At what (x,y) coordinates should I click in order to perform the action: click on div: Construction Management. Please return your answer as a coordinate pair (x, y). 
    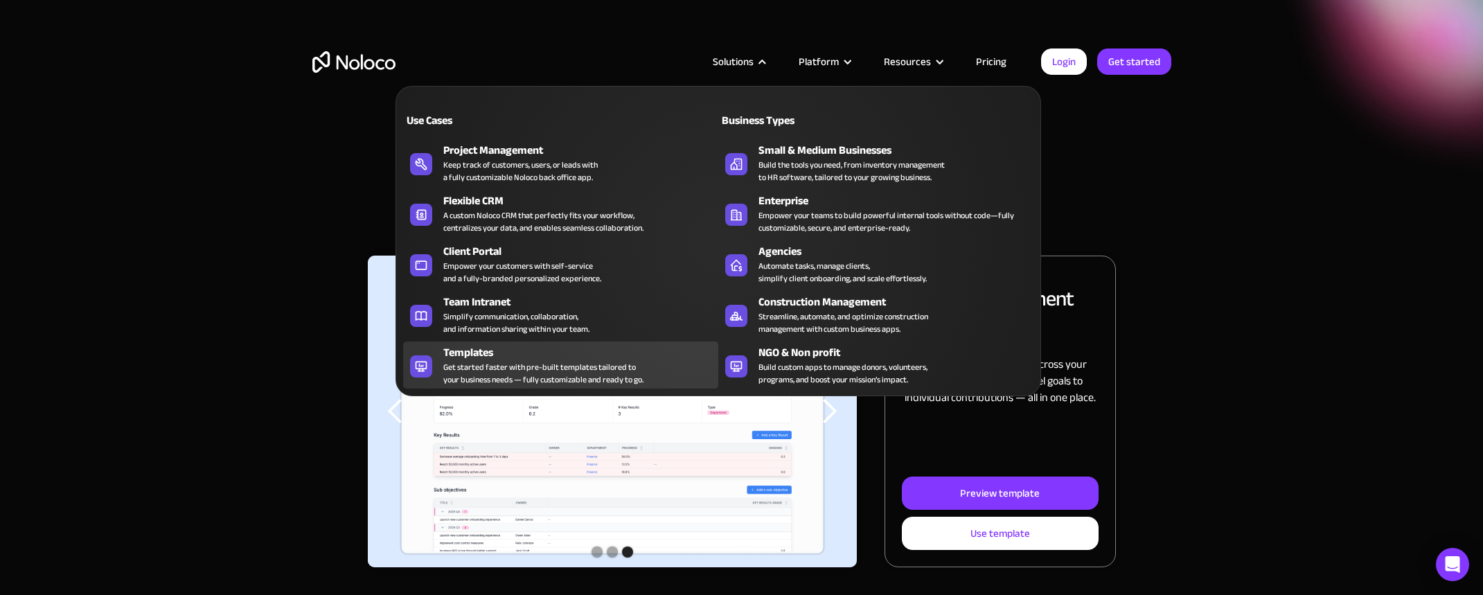
    Looking at the image, I should click on (899, 302).